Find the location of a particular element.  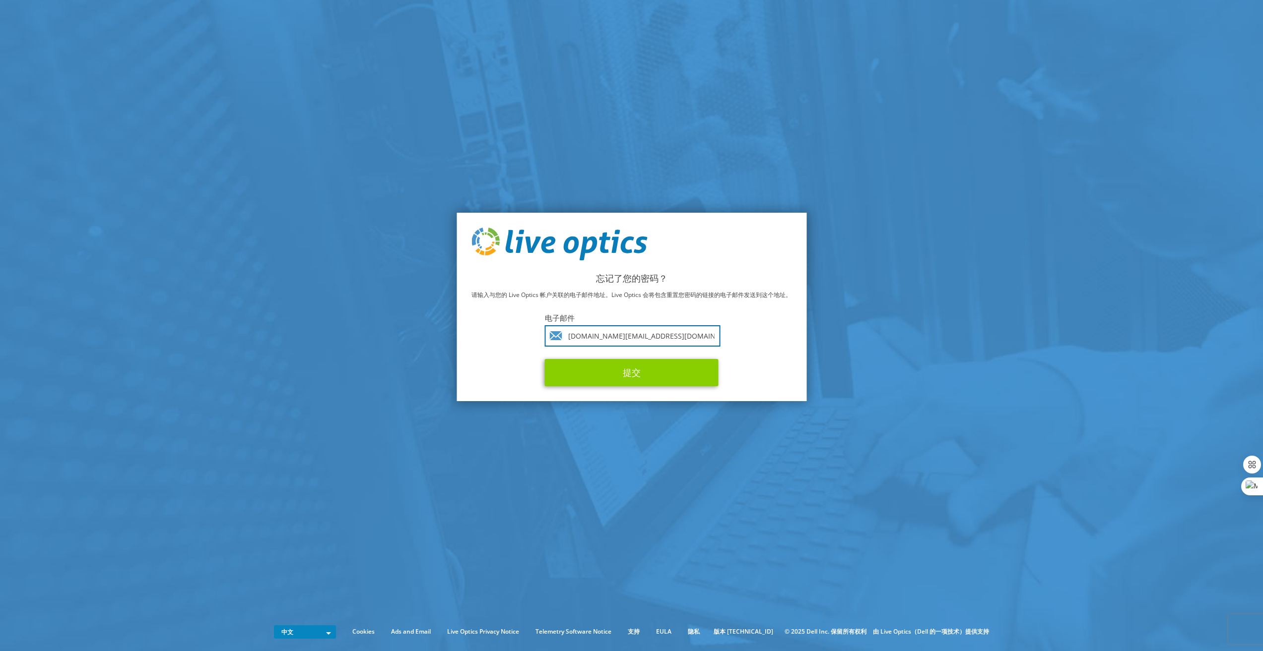

p: 请输入与您的 Live Optics 帐户关联的电子邮件地址。Live Optics 会将包含重置您密码的链接的电子邮件发送到这个地址。 is located at coordinates (631, 295).